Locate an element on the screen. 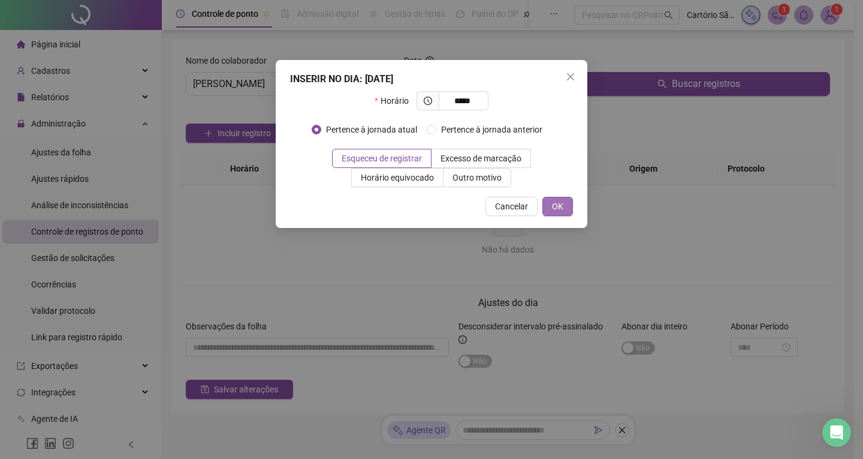 The height and width of the screenshot is (459, 863). span: Horário equivocado is located at coordinates (397, 177).